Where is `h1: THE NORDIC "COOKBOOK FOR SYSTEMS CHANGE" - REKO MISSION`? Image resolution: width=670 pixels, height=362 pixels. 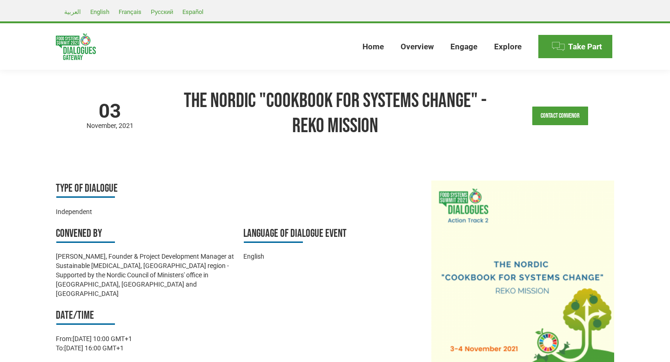
h1: THE NORDIC "COOKBOOK FOR SYSTEMS CHANGE" - REKO MISSION is located at coordinates (335, 113).